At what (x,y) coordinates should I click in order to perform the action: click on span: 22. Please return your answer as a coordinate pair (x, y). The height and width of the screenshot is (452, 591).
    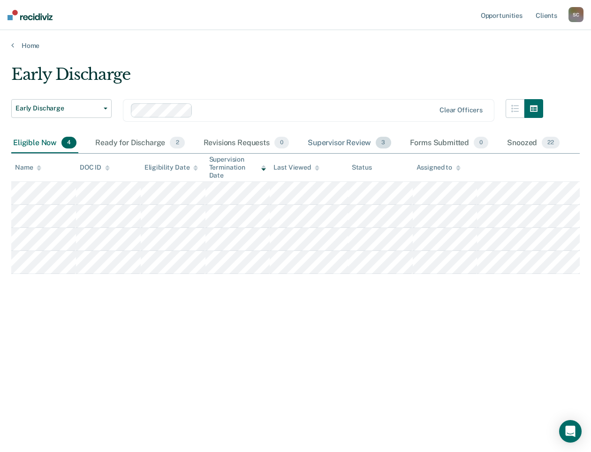
    Looking at the image, I should click on (551, 143).